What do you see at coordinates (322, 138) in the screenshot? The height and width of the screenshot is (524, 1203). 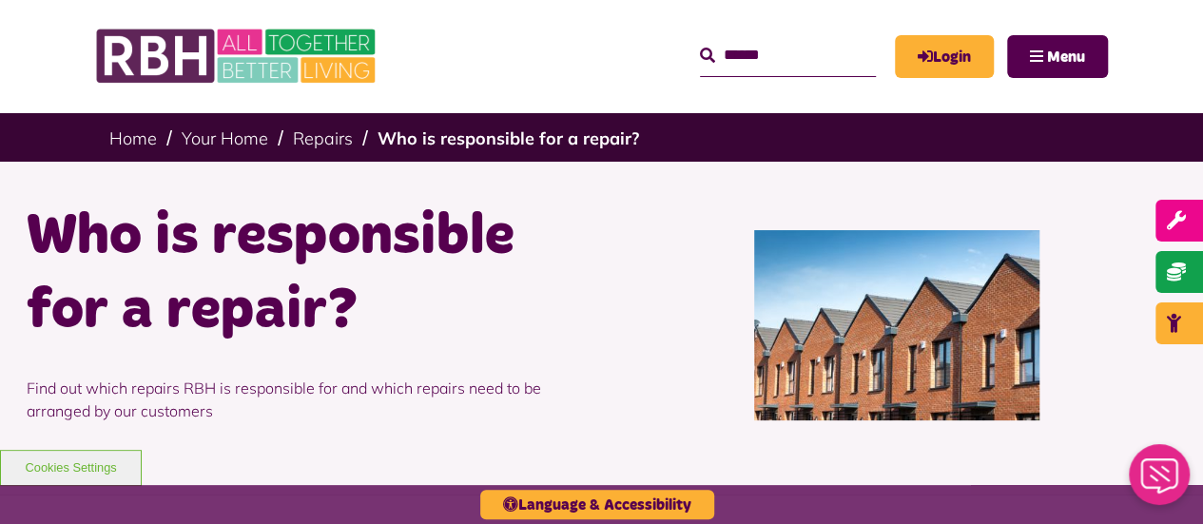 I see `a: Repairs` at bounding box center [322, 138].